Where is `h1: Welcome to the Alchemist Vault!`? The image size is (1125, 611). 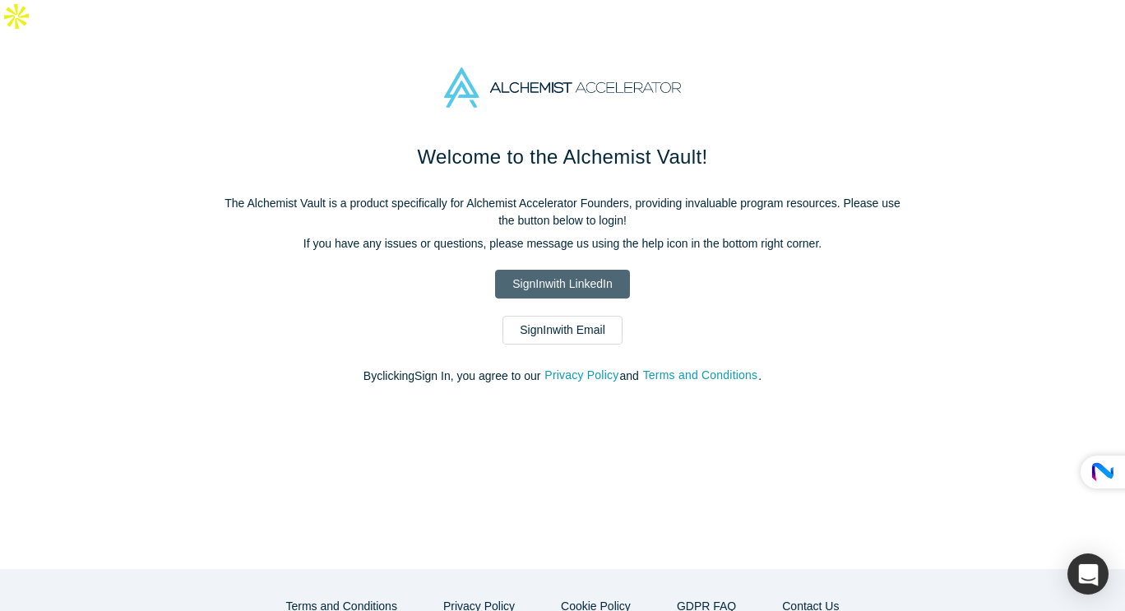 h1: Welcome to the Alchemist Vault! is located at coordinates (563, 157).